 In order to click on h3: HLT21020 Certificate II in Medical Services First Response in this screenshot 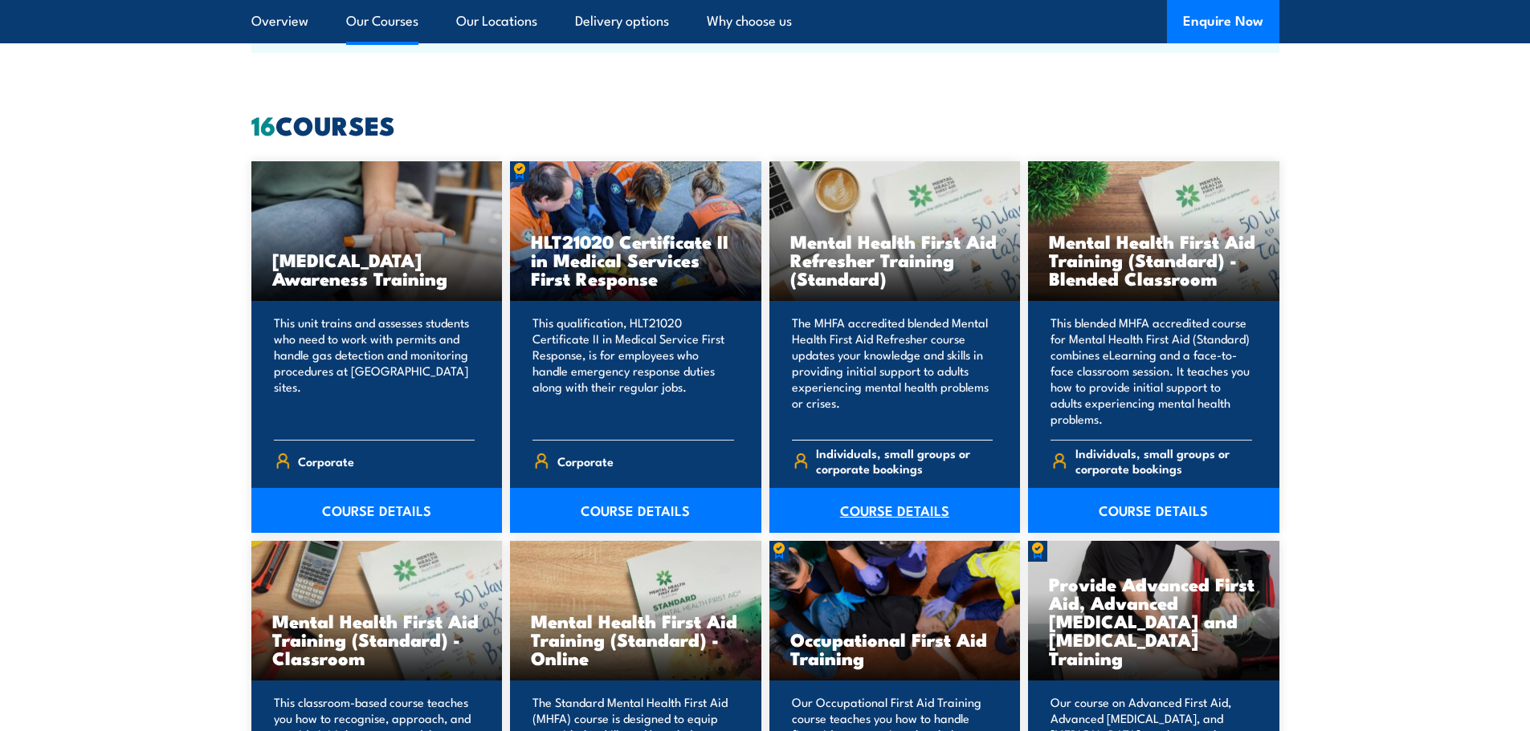, I will do `click(635, 259)`.